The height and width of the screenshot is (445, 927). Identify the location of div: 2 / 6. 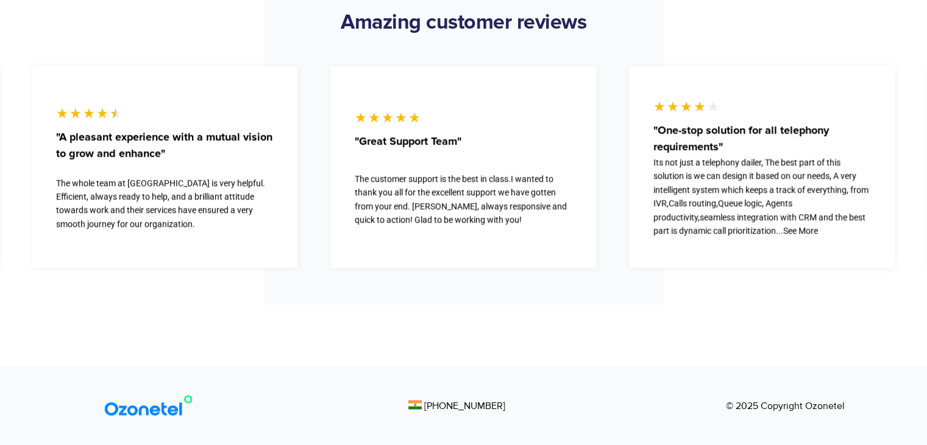
(463, 166).